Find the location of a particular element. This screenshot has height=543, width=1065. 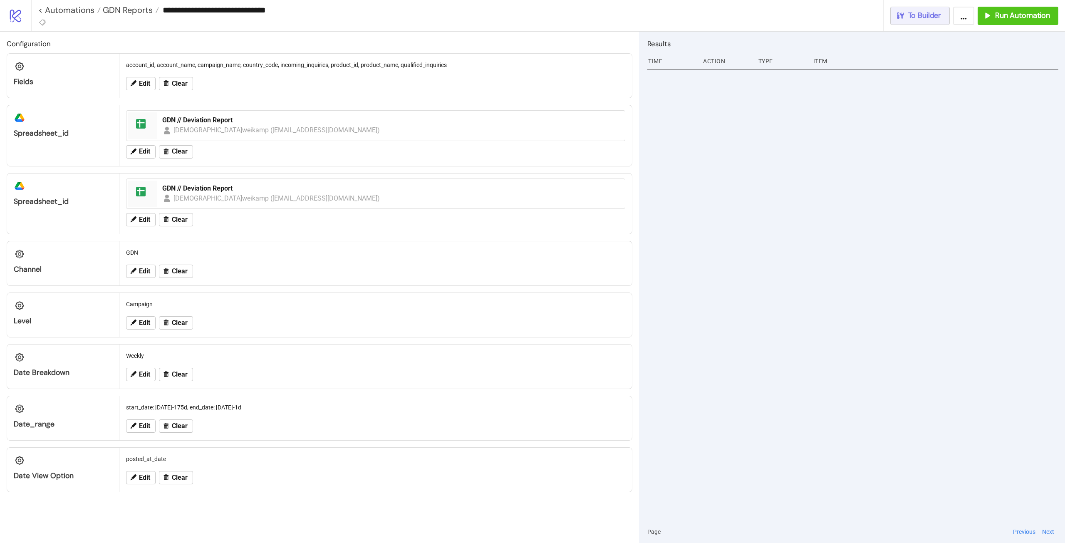

div: GDN is located at coordinates (376, 253).